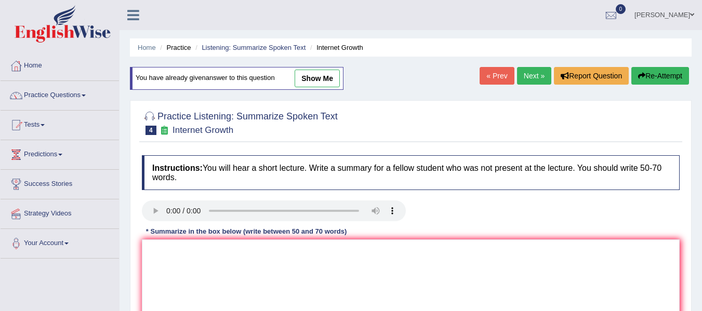  Describe the element at coordinates (60, 183) in the screenshot. I see `a: Success Stories` at that location.